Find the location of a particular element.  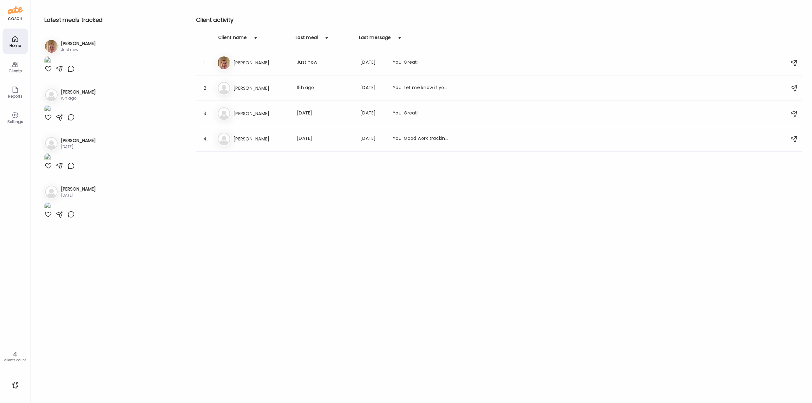

div: Last message is located at coordinates (375, 39).